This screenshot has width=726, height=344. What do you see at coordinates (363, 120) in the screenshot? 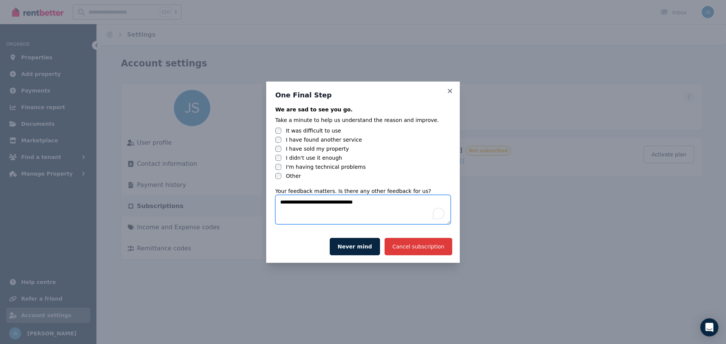
I see `div: Take a minute to help us understand the reason and improve.` at bounding box center [363, 120].